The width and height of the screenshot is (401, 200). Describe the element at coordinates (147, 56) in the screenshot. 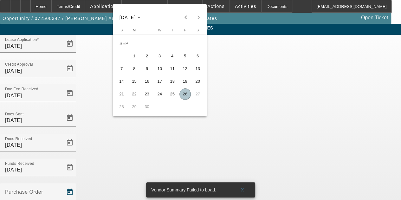

I see `button: September 2, 2025` at that location.